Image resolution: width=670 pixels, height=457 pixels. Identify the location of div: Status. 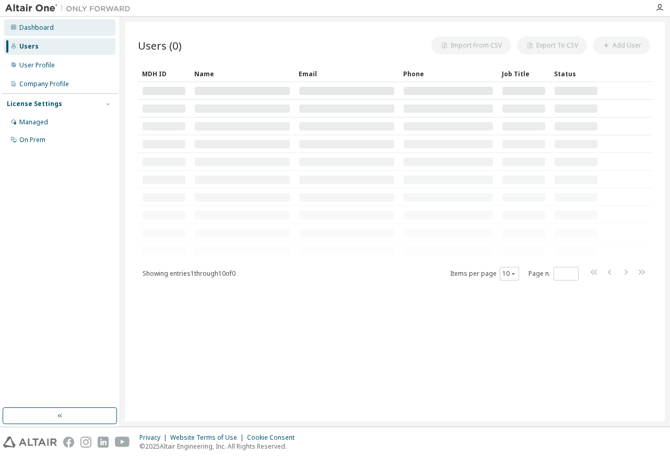
(576, 74).